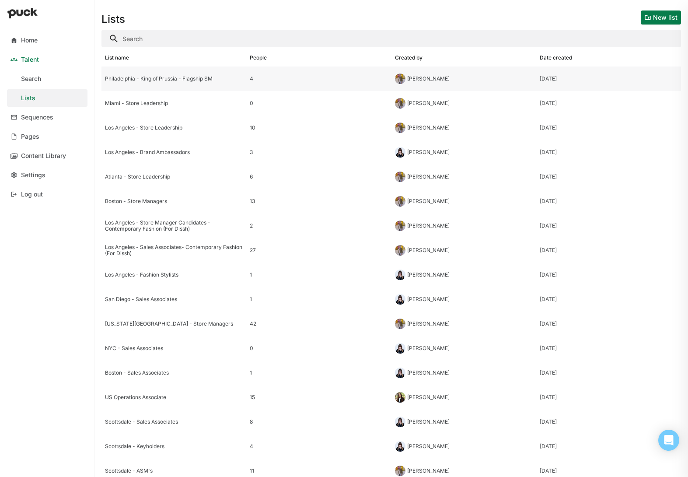  What do you see at coordinates (113, 19) in the screenshot?
I see `h1: Lists` at bounding box center [113, 19].